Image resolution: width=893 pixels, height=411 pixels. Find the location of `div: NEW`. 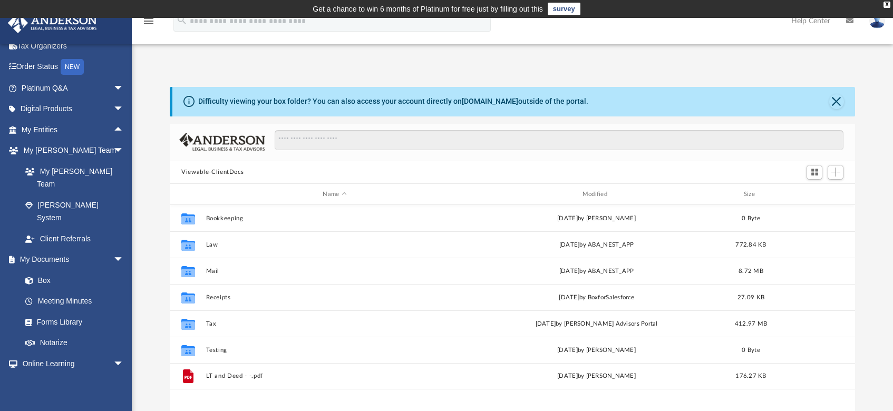

div: NEW is located at coordinates (72, 67).